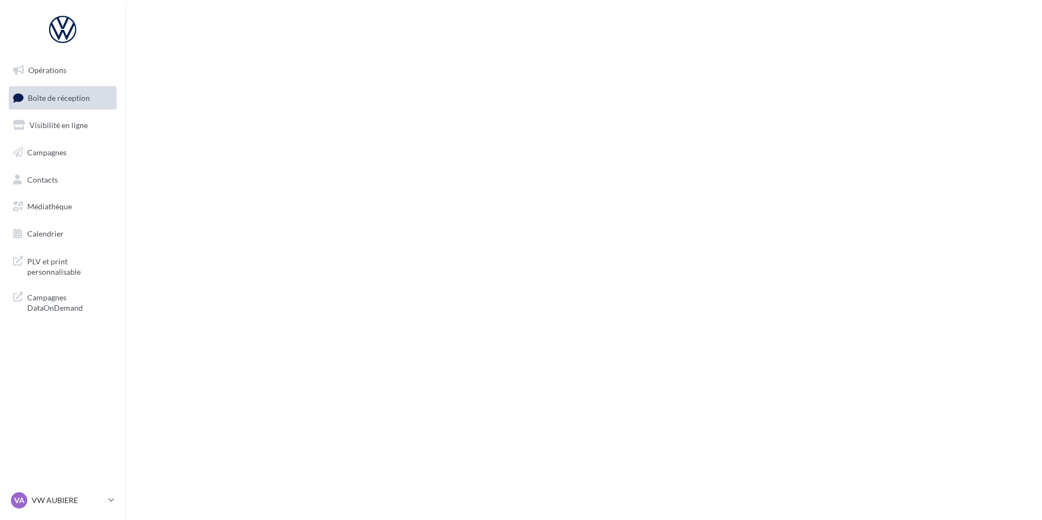 The image size is (1042, 520). What do you see at coordinates (63, 70) in the screenshot?
I see `a: Opérations` at bounding box center [63, 70].